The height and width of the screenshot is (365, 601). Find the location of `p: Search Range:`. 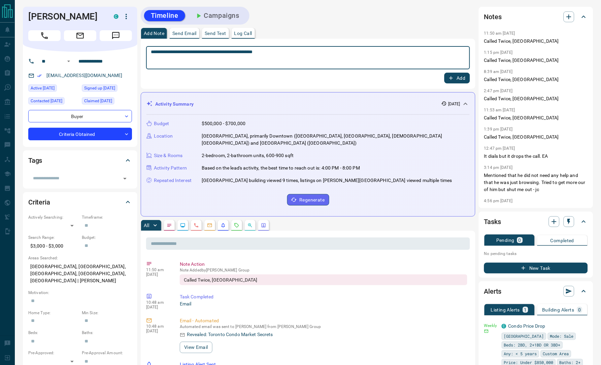

p: Search Range: is located at coordinates (53, 238).